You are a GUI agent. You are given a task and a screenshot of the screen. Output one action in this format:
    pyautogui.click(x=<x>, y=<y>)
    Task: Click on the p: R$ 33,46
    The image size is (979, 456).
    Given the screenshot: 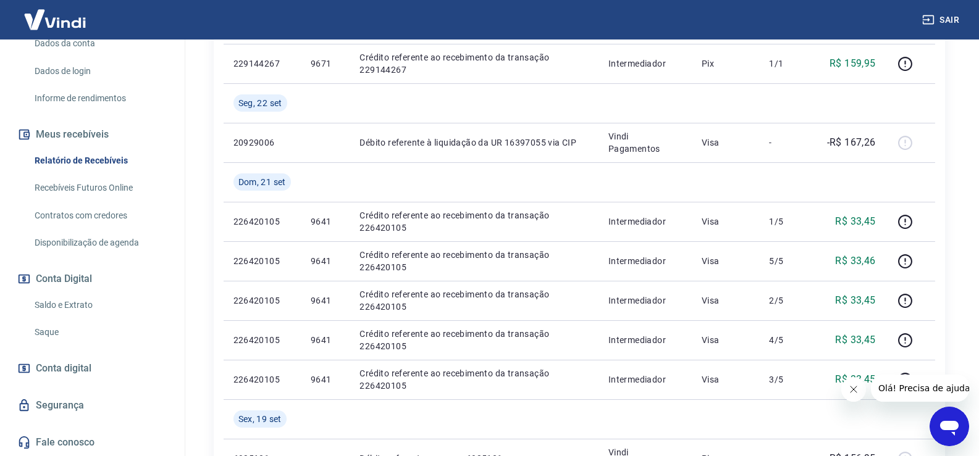 What is the action you would take?
    pyautogui.click(x=854, y=261)
    